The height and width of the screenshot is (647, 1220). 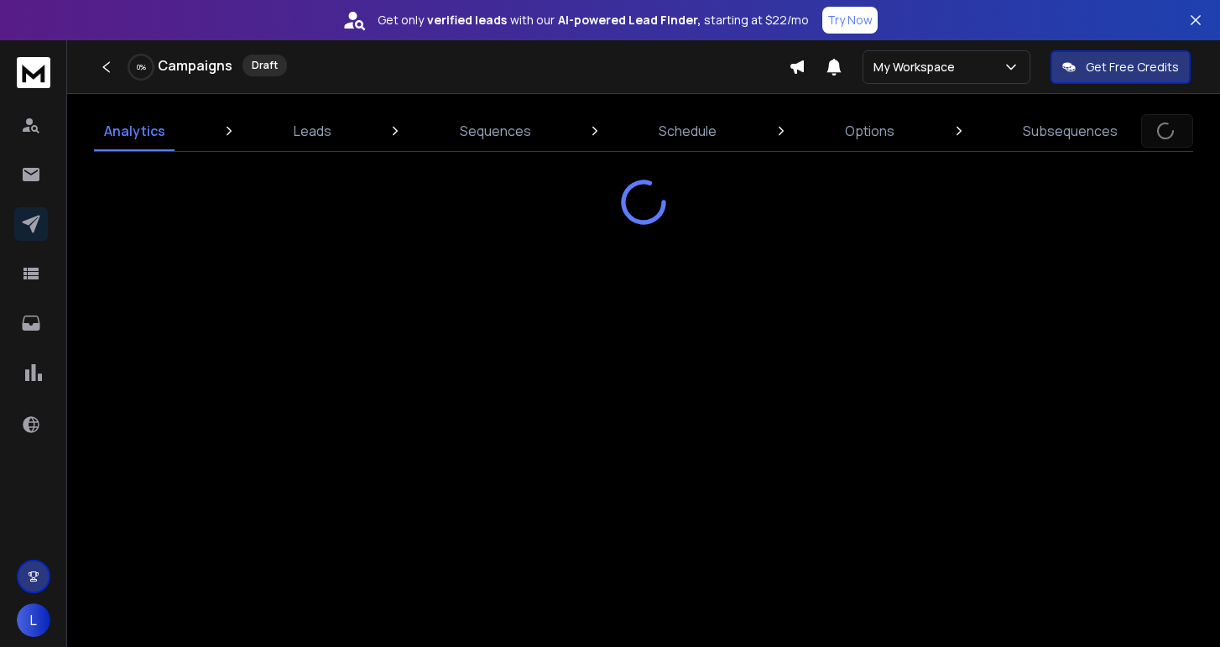 I want to click on button: Get Free Credits, so click(x=1120, y=67).